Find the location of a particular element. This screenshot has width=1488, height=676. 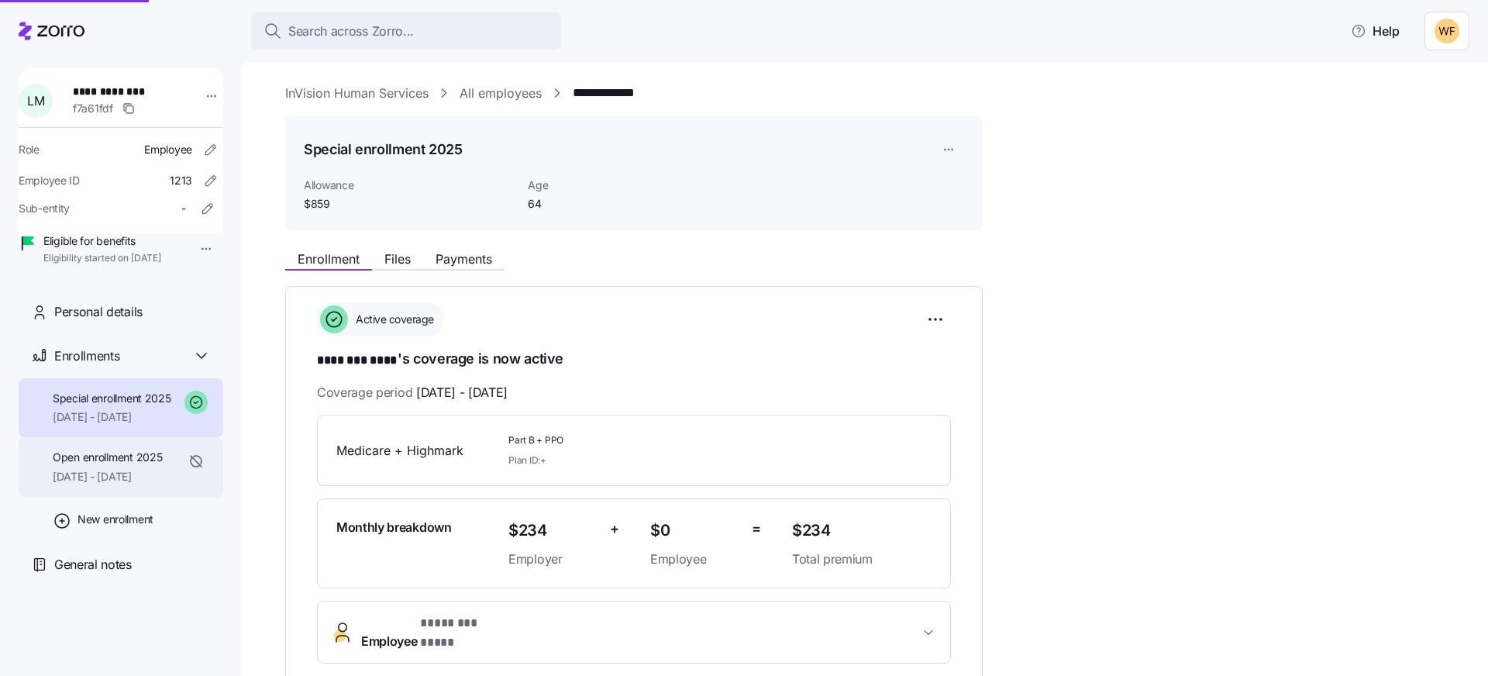

span: L M is located at coordinates (36, 101).